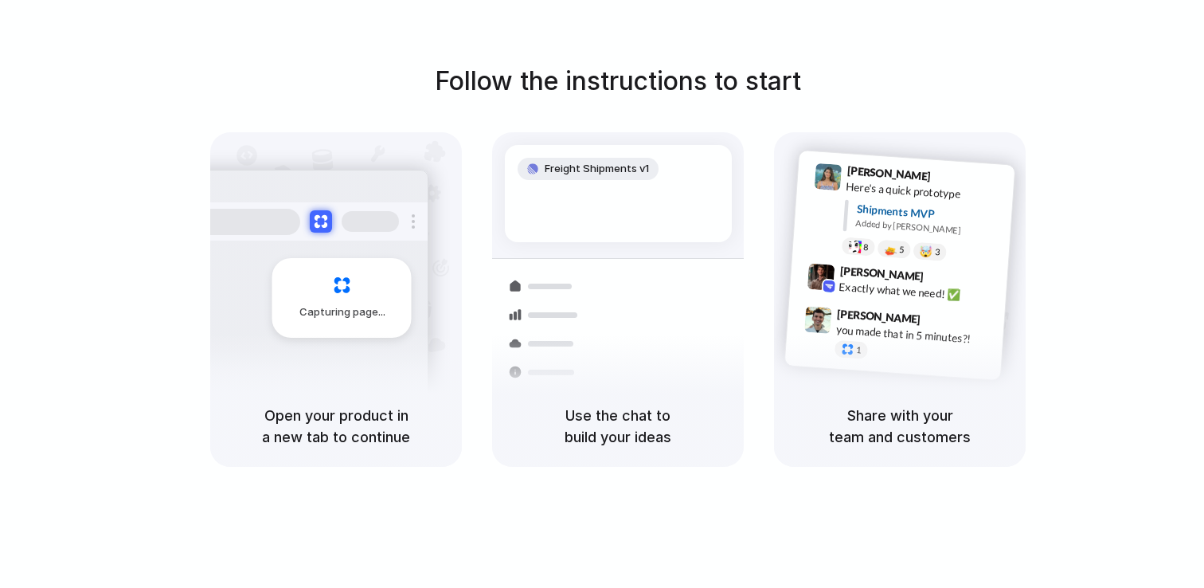 This screenshot has height=588, width=1204. I want to click on span: 9:47 AM, so click(941, 322).